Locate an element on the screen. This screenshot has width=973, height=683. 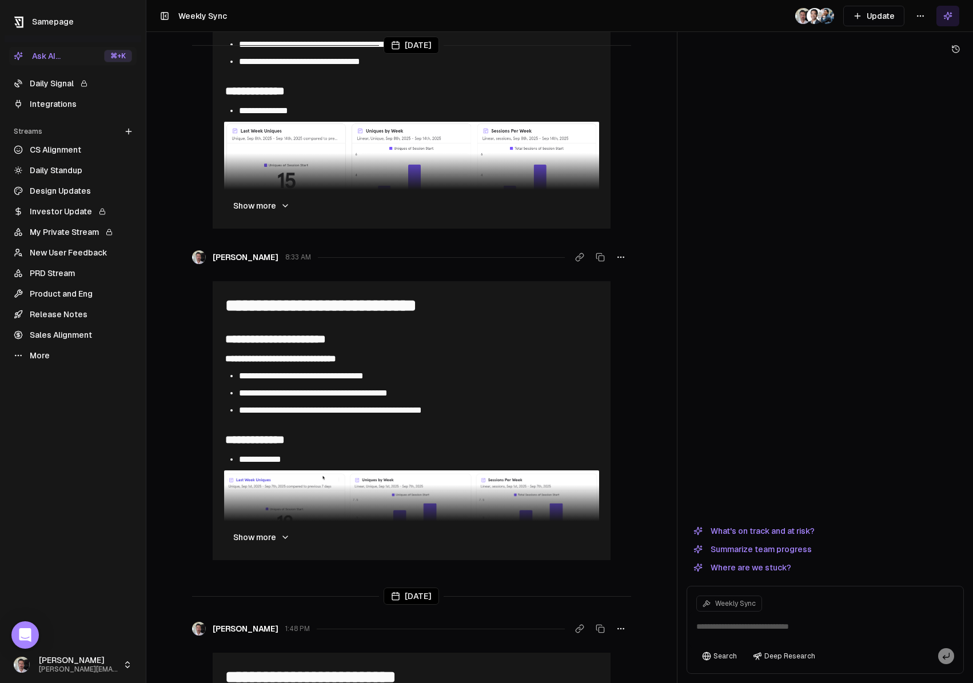
a: New User Feedback is located at coordinates (73, 253).